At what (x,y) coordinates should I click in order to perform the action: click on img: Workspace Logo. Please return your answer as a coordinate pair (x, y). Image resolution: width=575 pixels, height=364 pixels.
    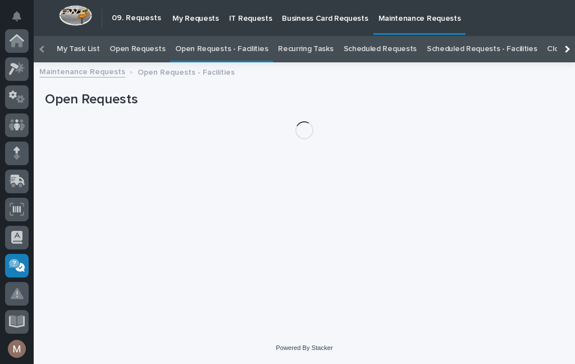
    Looking at the image, I should click on (75, 15).